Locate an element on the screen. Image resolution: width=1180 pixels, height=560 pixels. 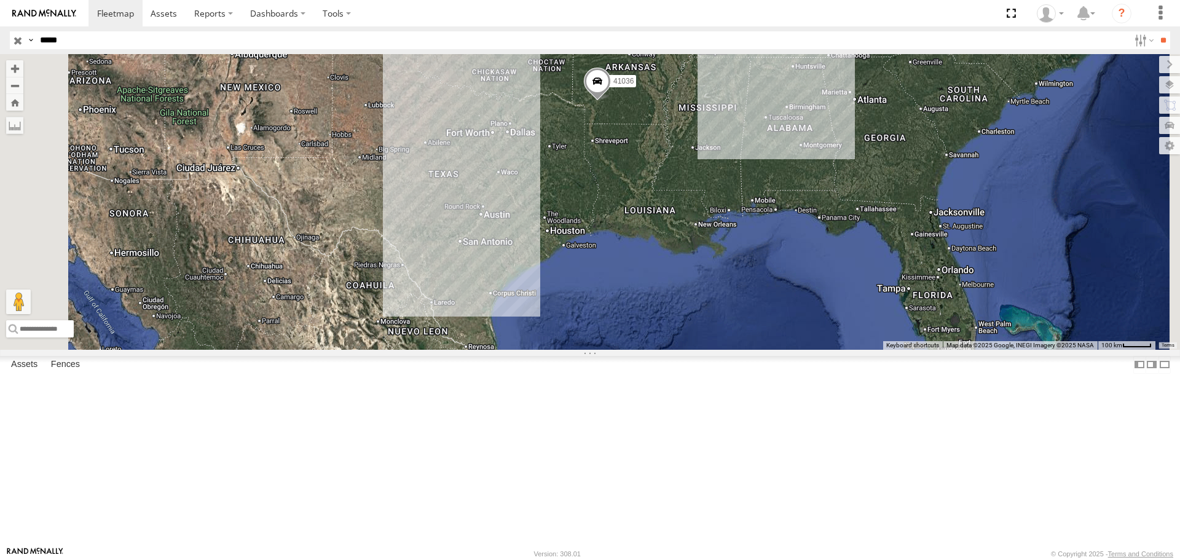
label: Hide Summary Table is located at coordinates (1165, 364).